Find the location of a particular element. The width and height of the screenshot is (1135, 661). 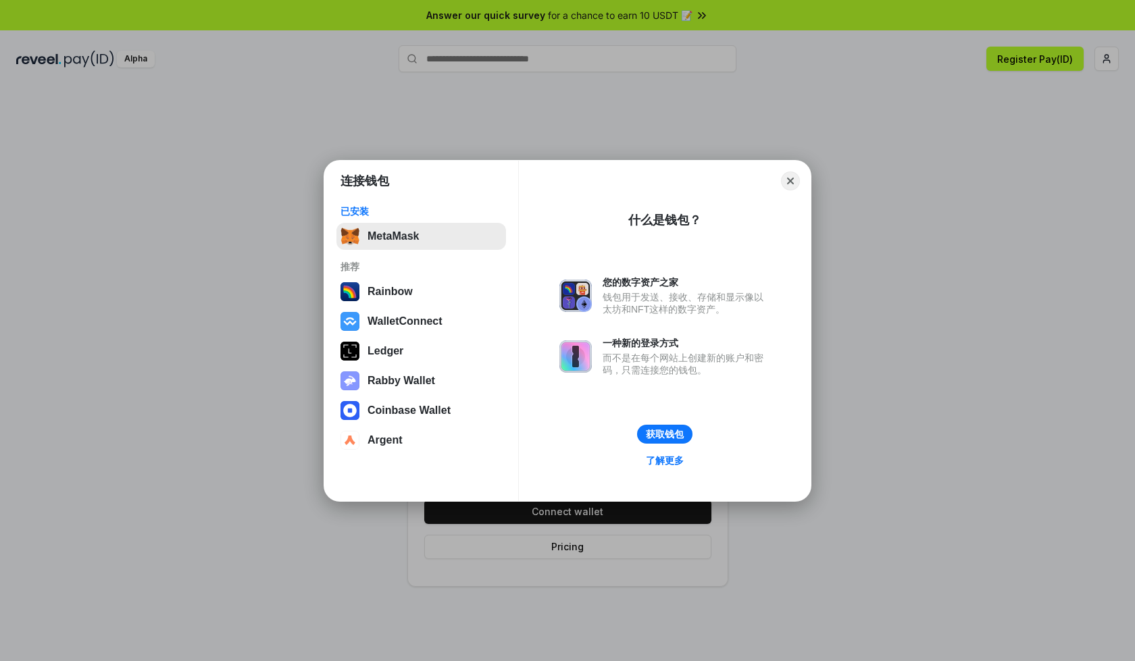

div: 什么是钱包？ is located at coordinates (665, 220).